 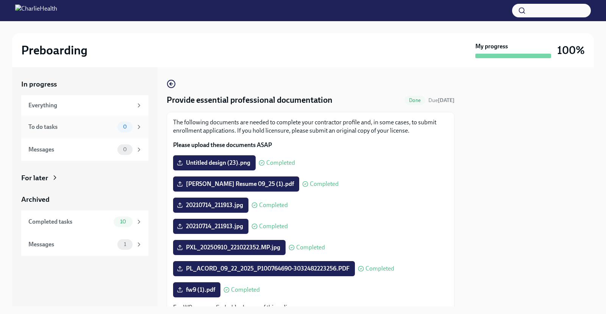 What do you see at coordinates (414, 100) in the screenshot?
I see `span: Done` at bounding box center [414, 100].